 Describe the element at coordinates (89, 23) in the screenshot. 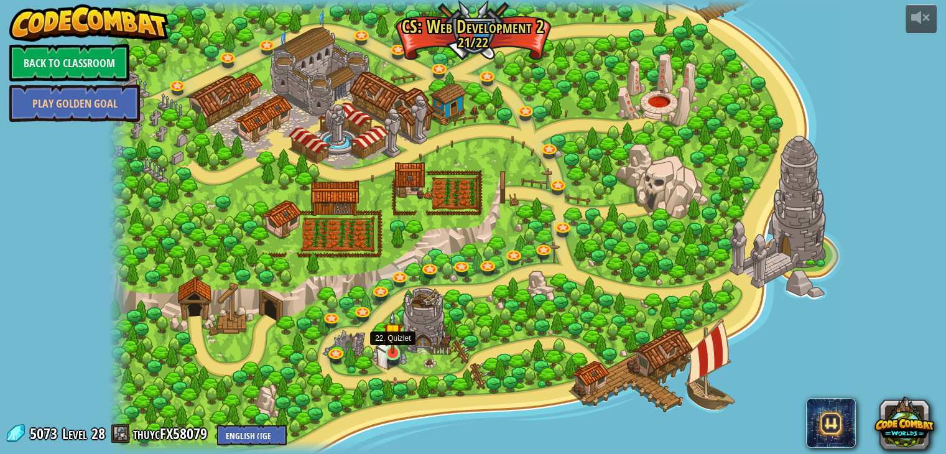

I see `img: CodeCombat - Learn how to code by playing a game` at that location.